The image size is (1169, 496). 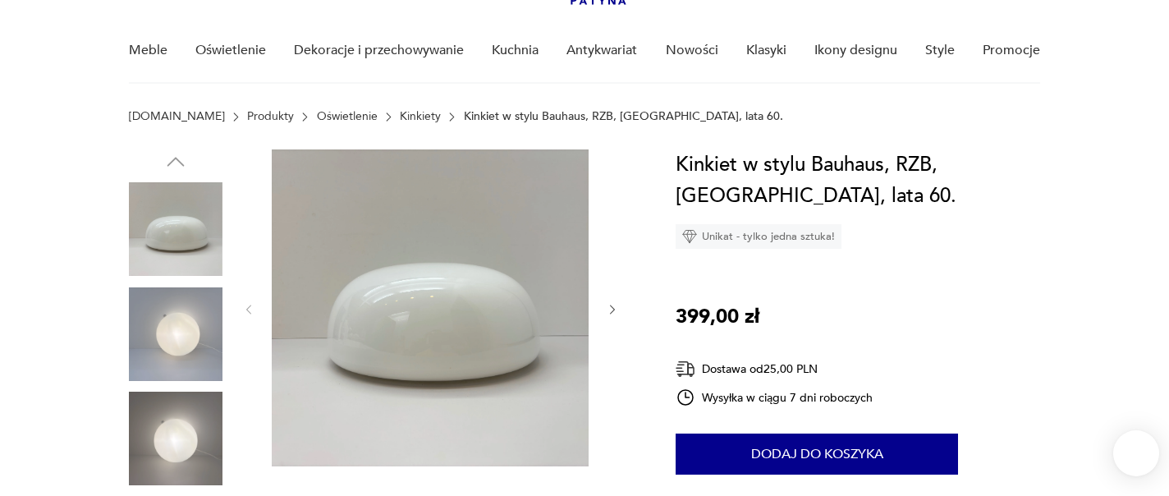 What do you see at coordinates (420, 117) in the screenshot?
I see `a: Kinkiety` at bounding box center [420, 117].